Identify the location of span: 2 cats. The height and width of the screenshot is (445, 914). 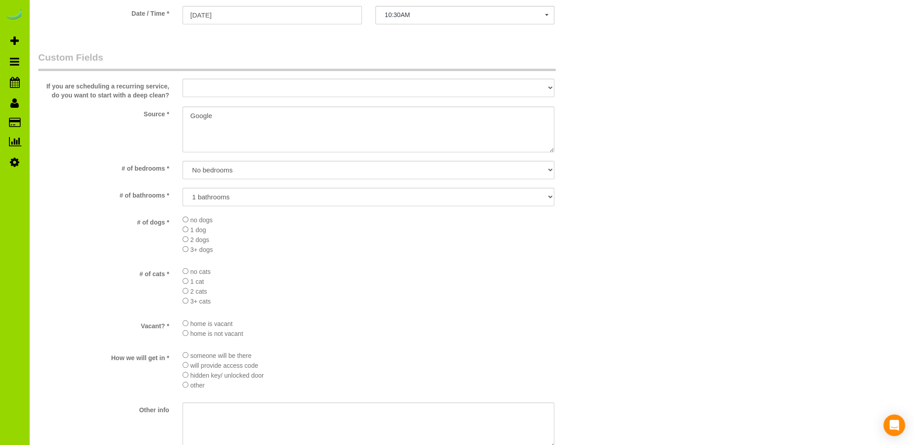
(198, 292).